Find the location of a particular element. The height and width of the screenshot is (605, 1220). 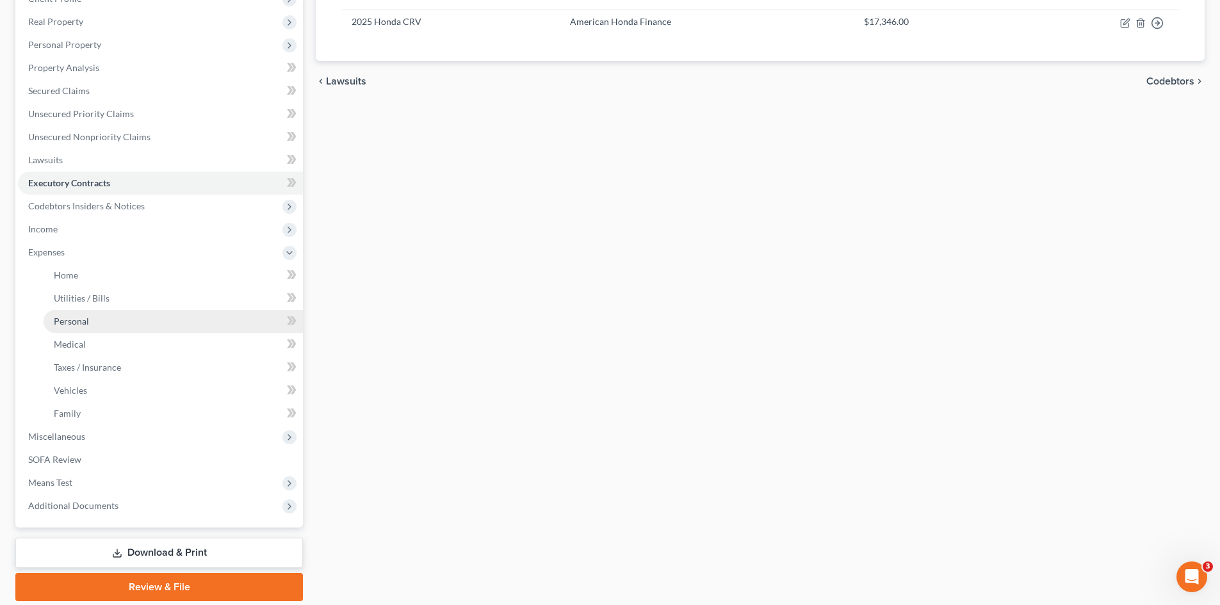

a: Property Analysis is located at coordinates (160, 68).